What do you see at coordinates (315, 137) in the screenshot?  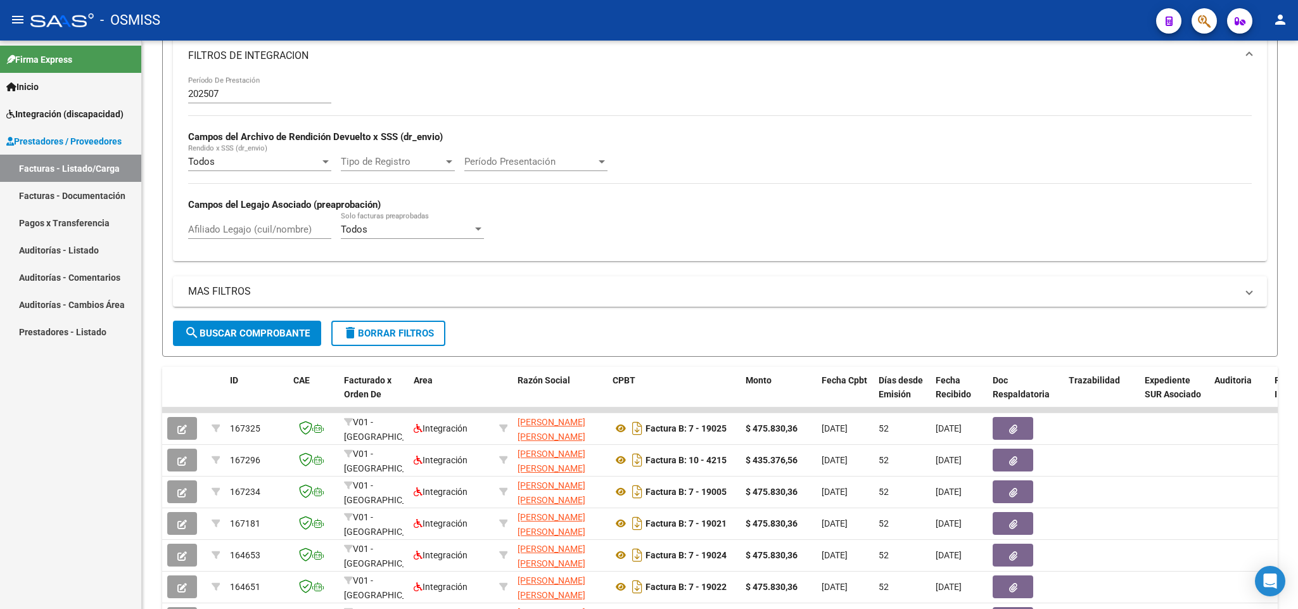 I see `strong: Campos del Archivo de Rendición Devuelto x SSS (dr_envio)` at bounding box center [315, 137].